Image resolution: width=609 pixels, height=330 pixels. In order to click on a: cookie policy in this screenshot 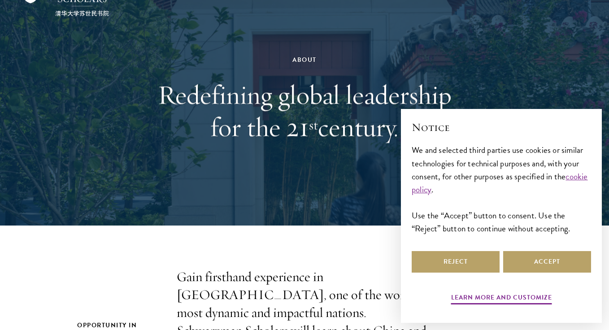, I will do `click(500, 183)`.